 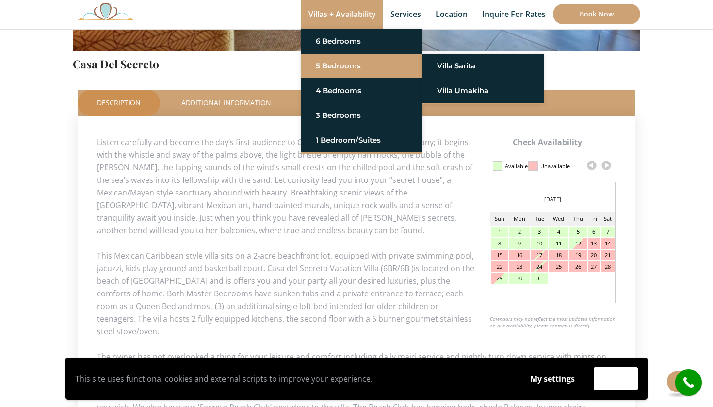 I want to click on a: Book Now, so click(x=597, y=14).